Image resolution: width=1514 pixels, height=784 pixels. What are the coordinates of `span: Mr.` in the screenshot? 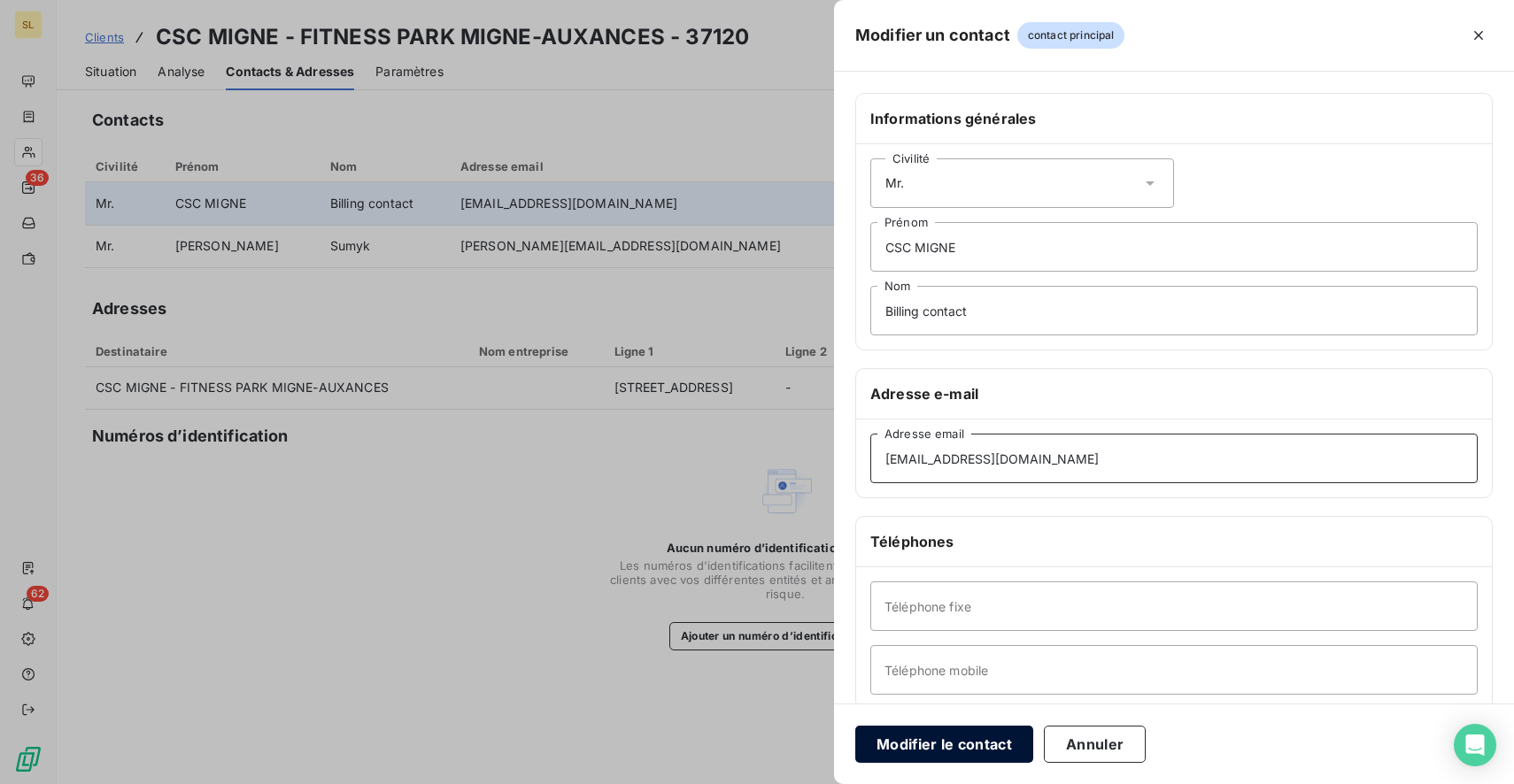 It's located at (894, 183).